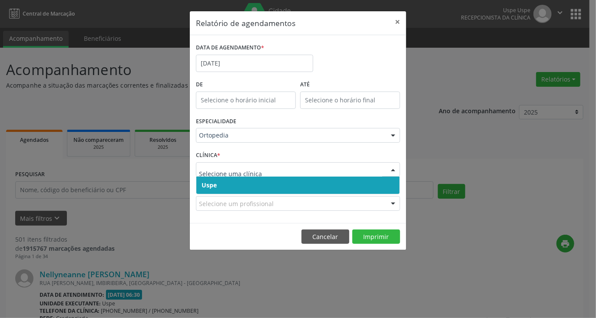  Describe the element at coordinates (246, 100) in the screenshot. I see `input: Selecione o horário inicial` at that location.